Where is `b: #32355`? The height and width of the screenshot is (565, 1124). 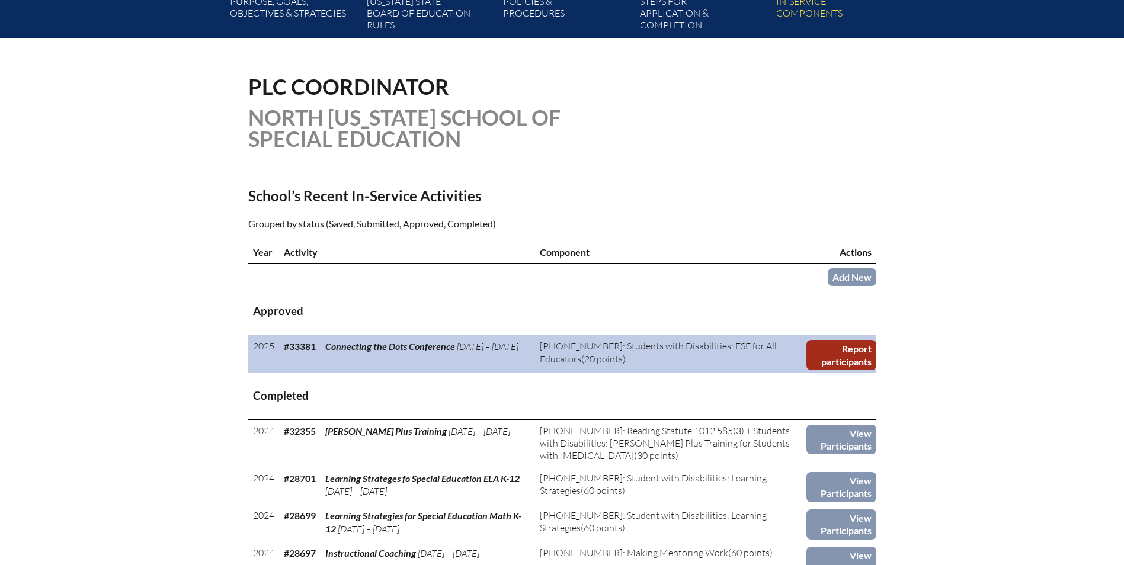 b: #32355 is located at coordinates (300, 431).